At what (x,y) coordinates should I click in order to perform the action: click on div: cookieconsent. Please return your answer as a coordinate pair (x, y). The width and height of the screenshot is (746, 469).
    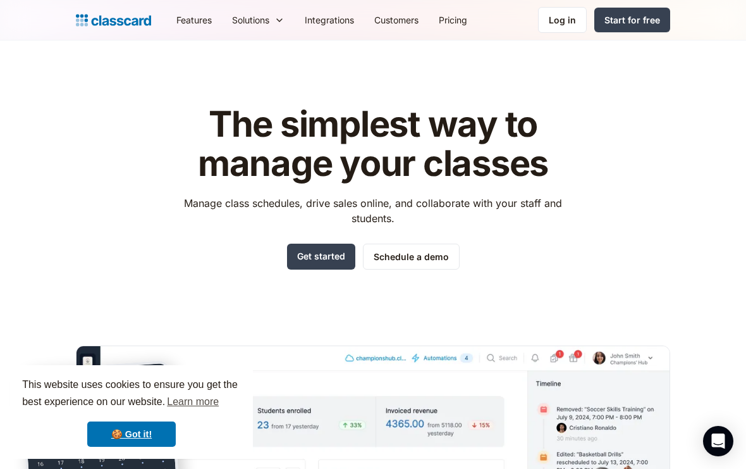
    Looking at the image, I should click on (132, 412).